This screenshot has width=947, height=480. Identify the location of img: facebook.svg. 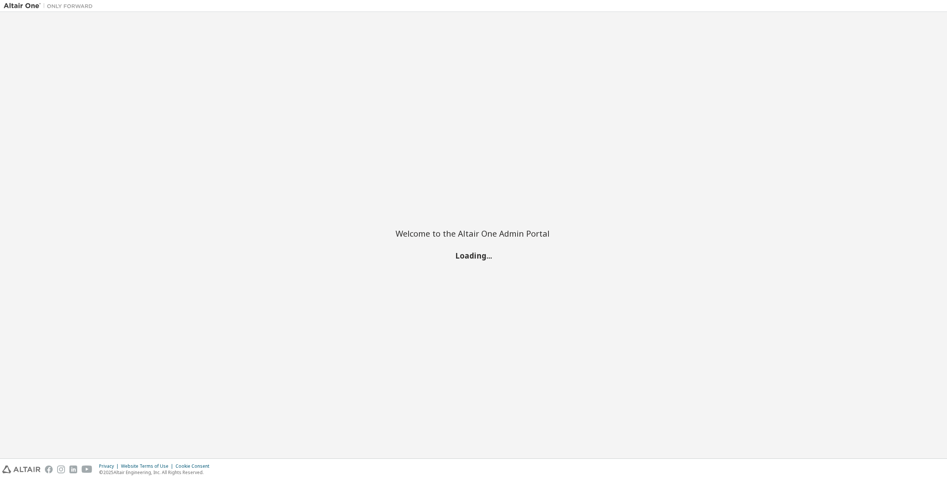
(49, 469).